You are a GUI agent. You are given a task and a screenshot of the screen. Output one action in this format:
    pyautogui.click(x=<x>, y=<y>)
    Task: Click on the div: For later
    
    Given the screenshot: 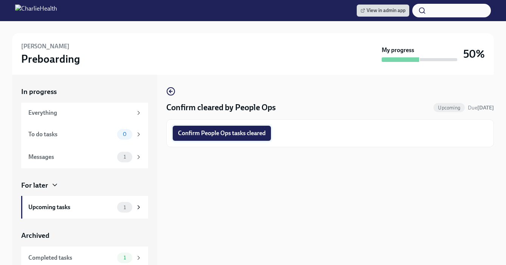 What is the action you would take?
    pyautogui.click(x=34, y=186)
    